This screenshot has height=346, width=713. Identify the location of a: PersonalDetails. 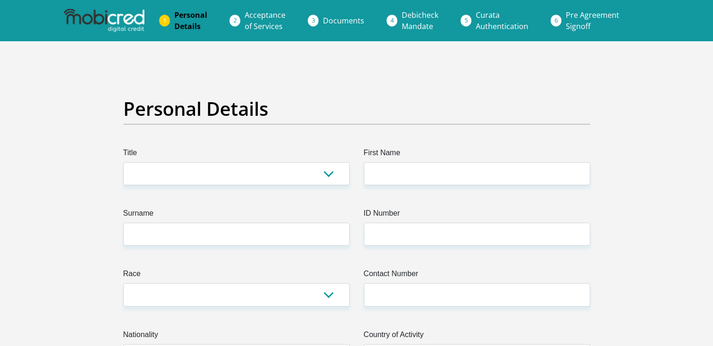
(191, 21).